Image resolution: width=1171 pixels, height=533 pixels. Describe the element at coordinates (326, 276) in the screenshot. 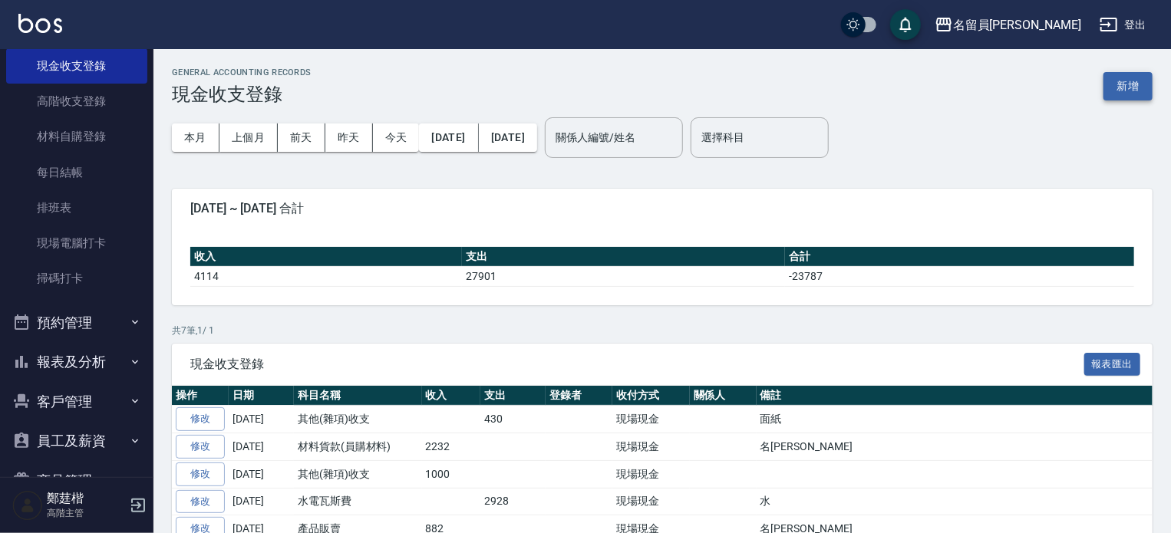

I see `td: 4114` at that location.